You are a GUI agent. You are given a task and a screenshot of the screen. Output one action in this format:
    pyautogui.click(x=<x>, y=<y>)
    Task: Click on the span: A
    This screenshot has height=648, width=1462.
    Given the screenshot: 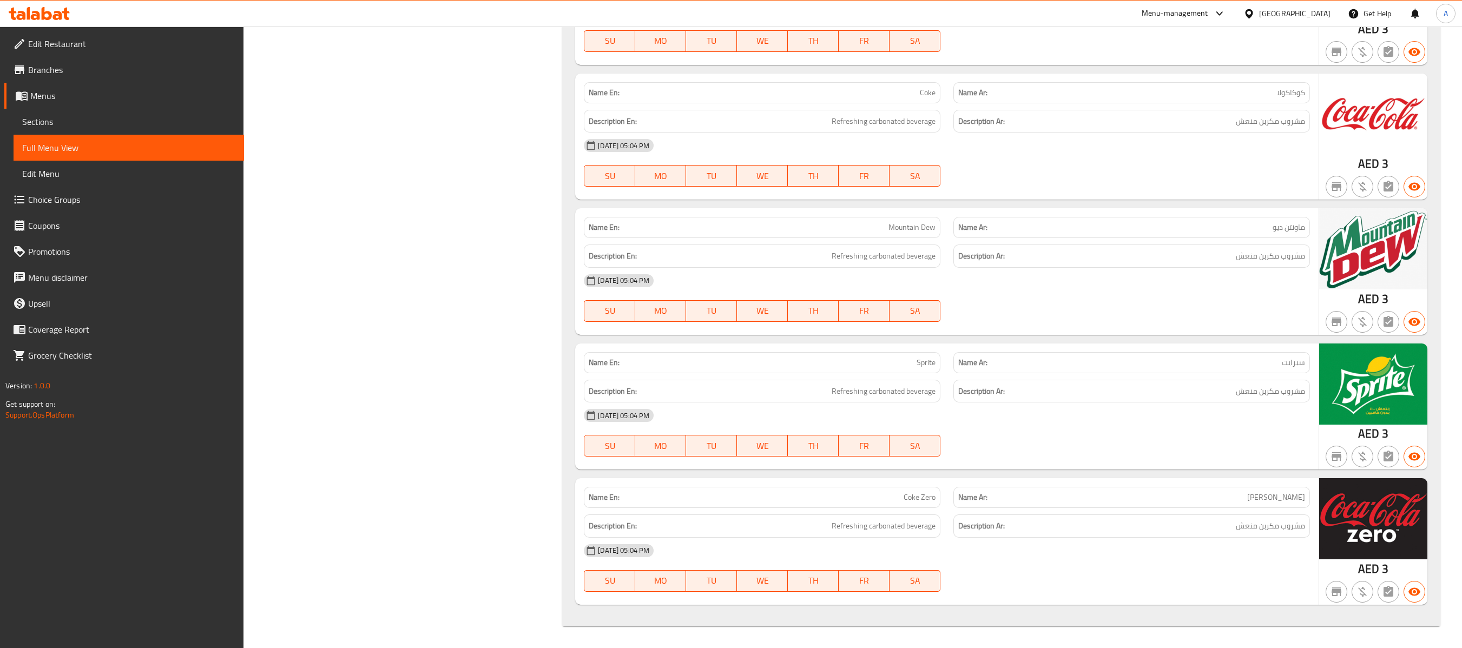 What is the action you would take?
    pyautogui.click(x=1446, y=14)
    